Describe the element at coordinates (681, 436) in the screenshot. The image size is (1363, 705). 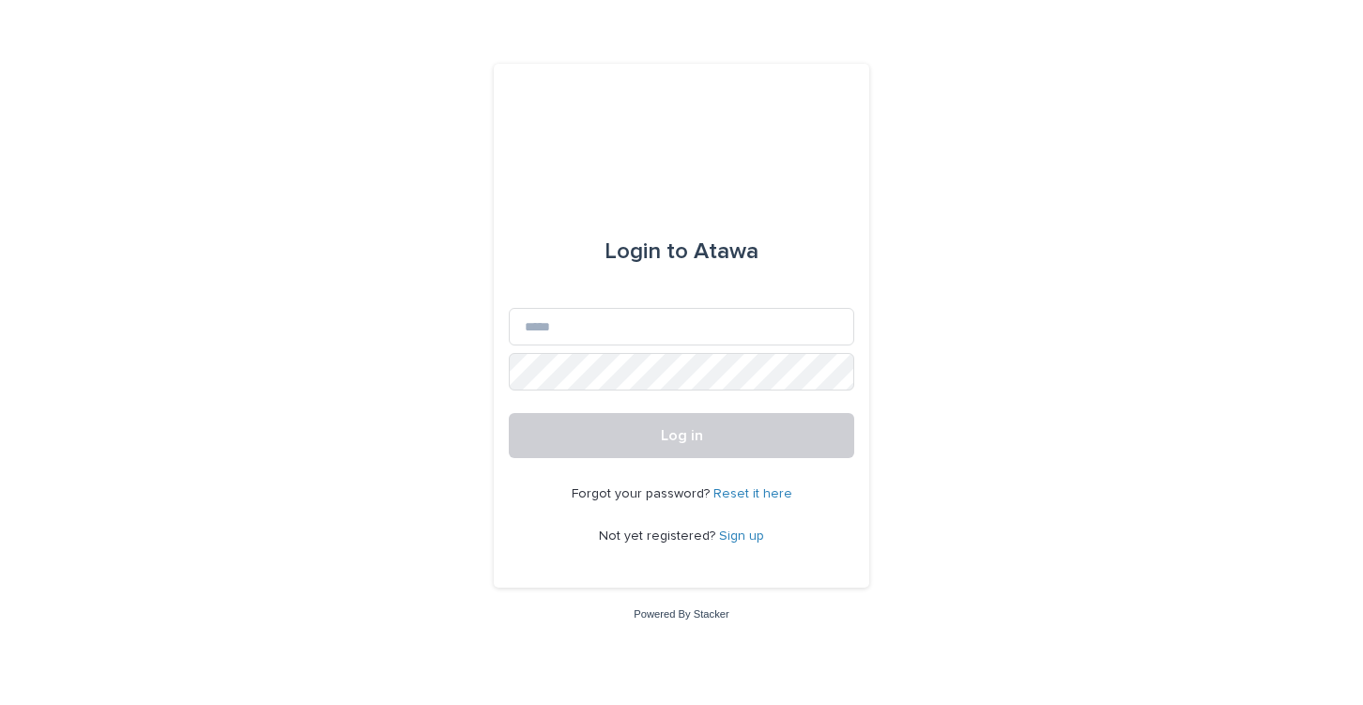
I see `span: Log in` at that location.